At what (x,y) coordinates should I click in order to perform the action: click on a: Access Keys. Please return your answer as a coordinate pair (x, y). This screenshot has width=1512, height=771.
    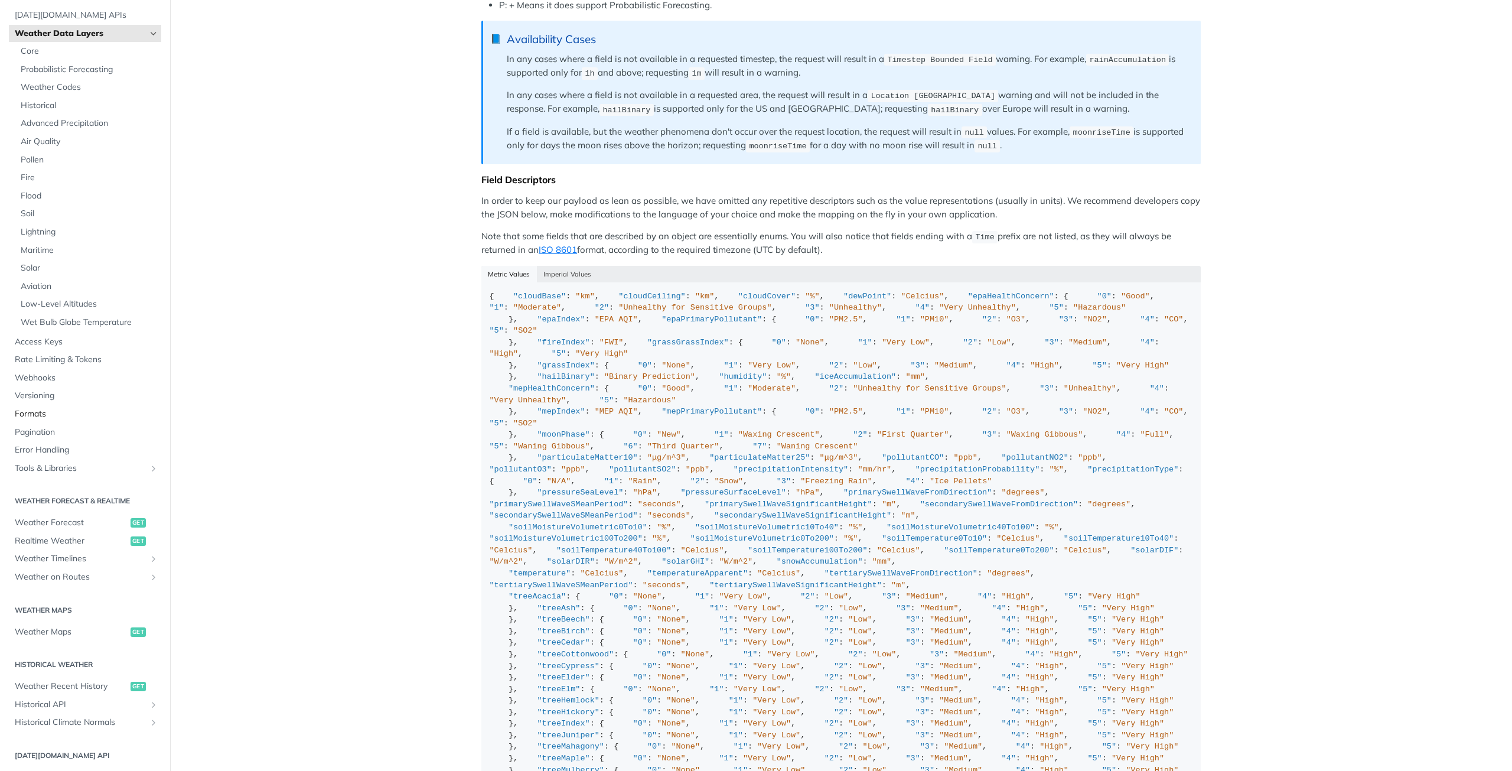
    Looking at the image, I should click on (85, 342).